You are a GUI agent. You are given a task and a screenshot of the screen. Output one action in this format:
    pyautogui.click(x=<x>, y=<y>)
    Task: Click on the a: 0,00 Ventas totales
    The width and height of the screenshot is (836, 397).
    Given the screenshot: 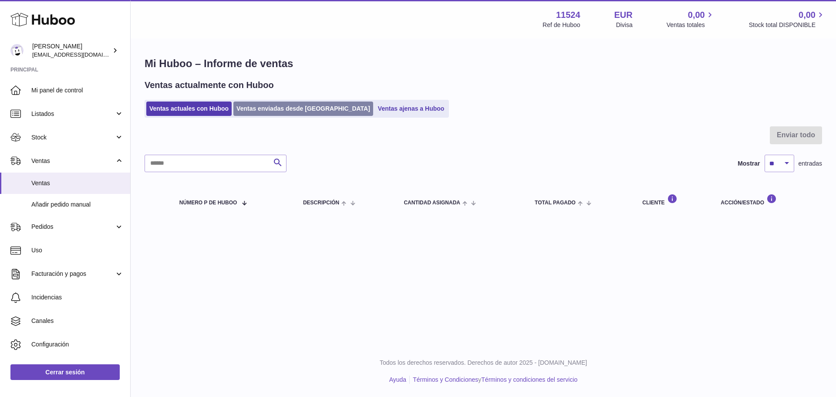 What is the action you would take?
    pyautogui.click(x=691, y=19)
    